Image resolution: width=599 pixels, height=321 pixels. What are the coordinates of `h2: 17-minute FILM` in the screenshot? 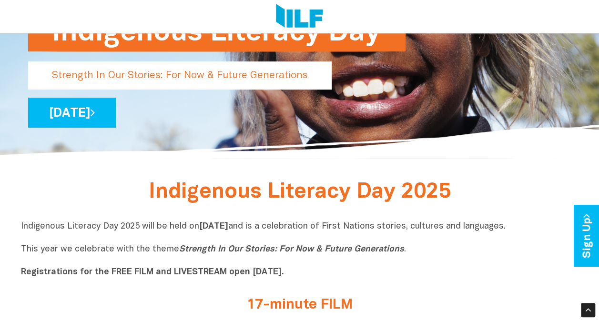 It's located at (300, 305).